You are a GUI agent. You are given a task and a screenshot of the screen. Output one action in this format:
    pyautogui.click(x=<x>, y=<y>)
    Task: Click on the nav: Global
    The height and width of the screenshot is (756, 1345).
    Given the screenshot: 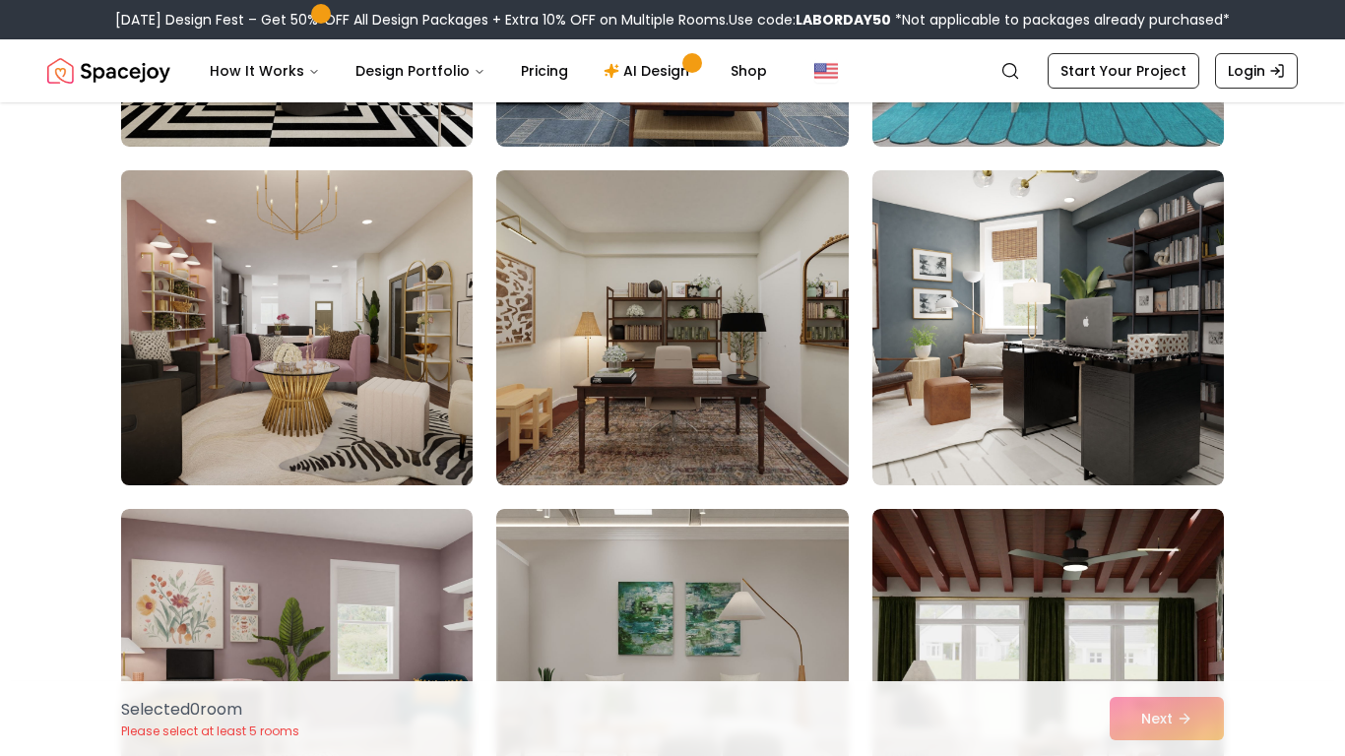 What is the action you would take?
    pyautogui.click(x=672, y=71)
    